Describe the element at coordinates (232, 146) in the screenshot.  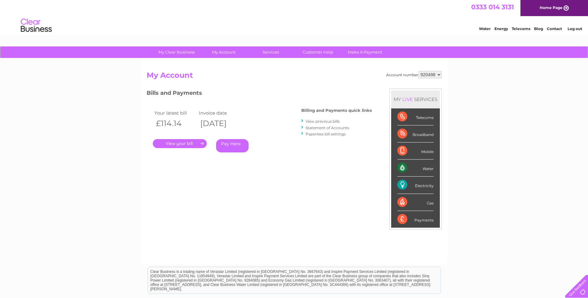
I see `a: Pay Here` at that location.